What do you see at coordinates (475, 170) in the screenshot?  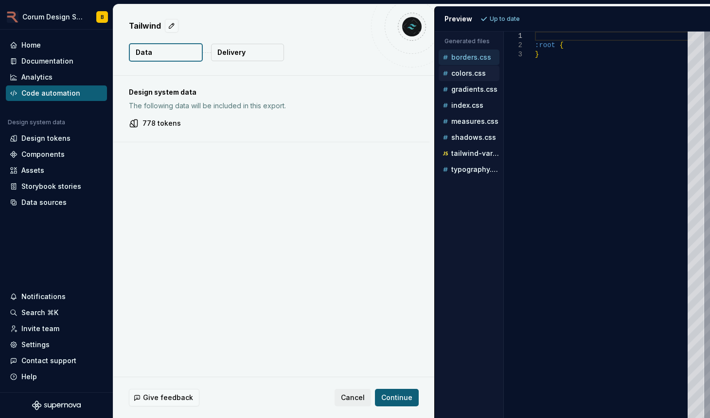 I see `p: typography.css` at bounding box center [475, 170].